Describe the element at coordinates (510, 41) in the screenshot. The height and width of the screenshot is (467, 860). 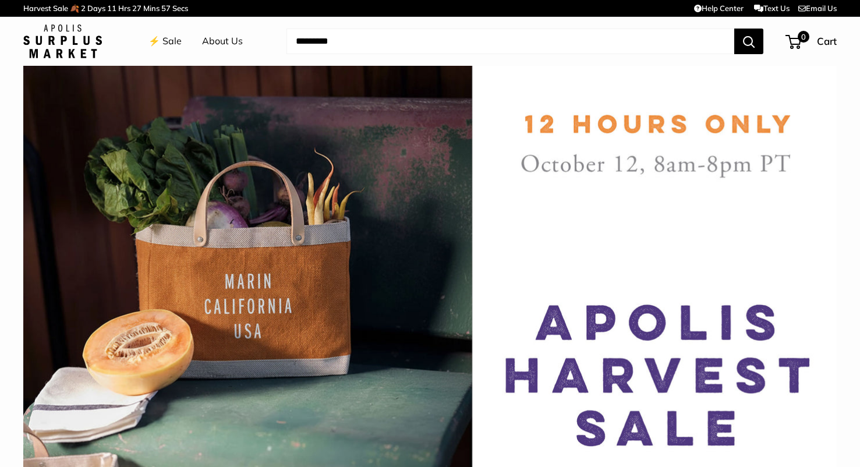
I see `input: Search...` at that location.